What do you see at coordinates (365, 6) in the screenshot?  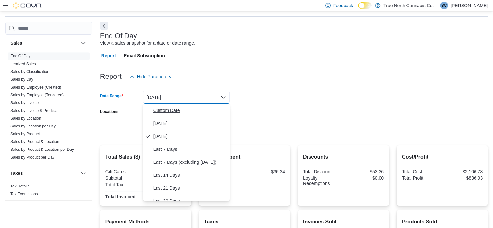 I see `input: Dark Mode` at bounding box center [365, 6].